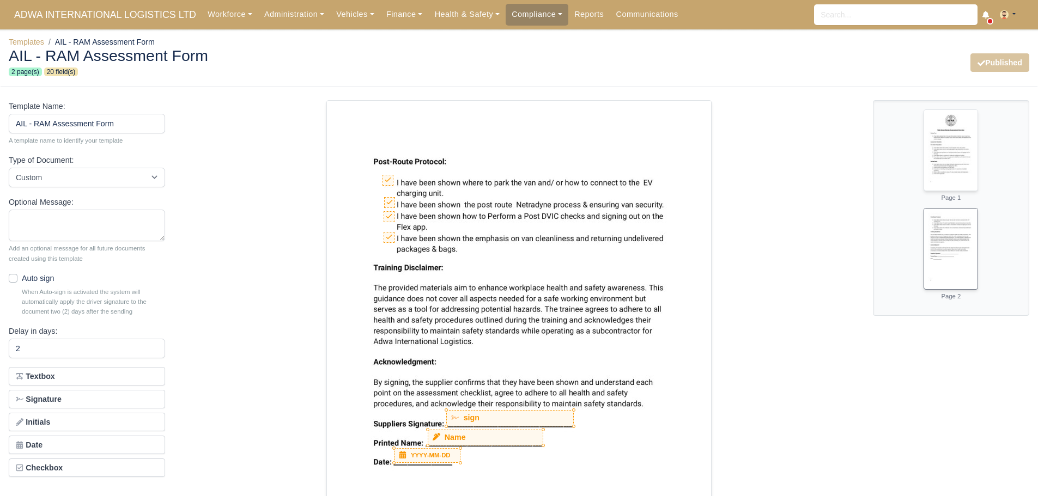 The width and height of the screenshot is (1038, 496). What do you see at coordinates (355, 14) in the screenshot?
I see `a: Vehicles` at bounding box center [355, 14].